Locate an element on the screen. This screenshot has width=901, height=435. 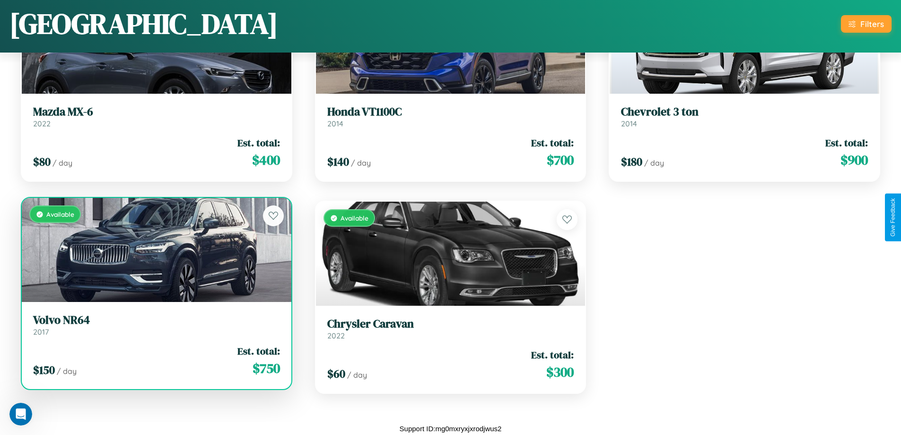
span: $ 700 is located at coordinates (560, 160).